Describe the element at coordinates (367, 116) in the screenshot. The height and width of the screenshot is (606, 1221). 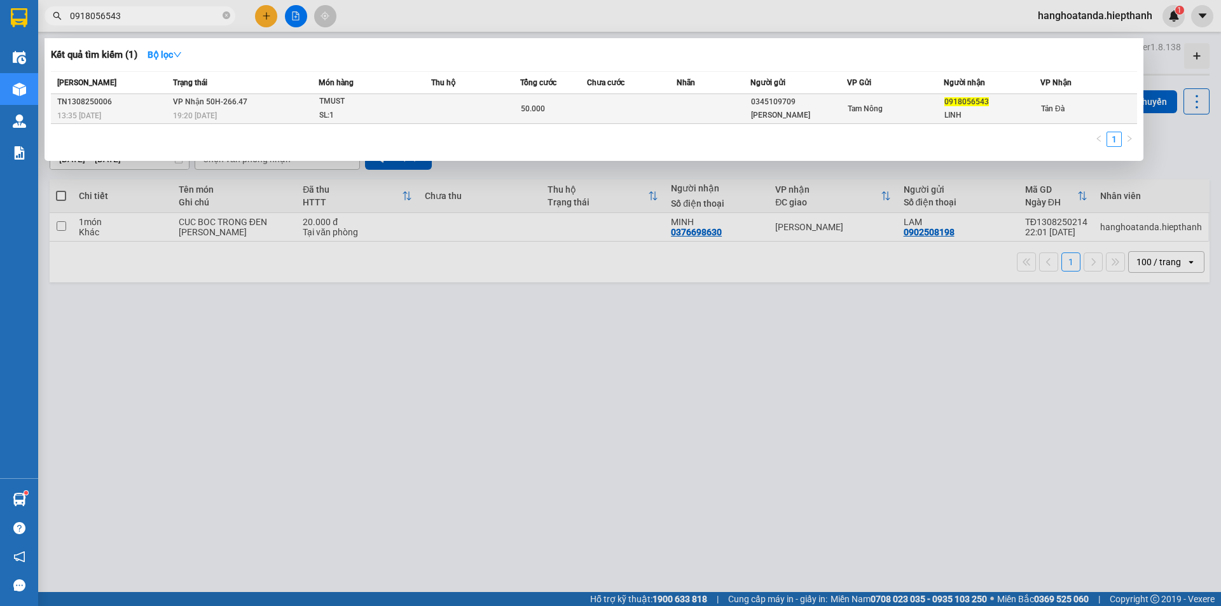
I see `div: SL: 1` at that location.